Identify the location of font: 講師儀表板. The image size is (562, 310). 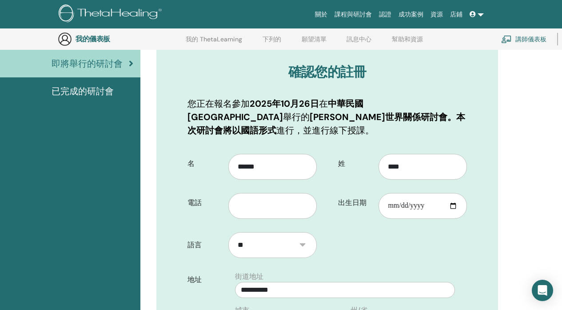
(531, 40).